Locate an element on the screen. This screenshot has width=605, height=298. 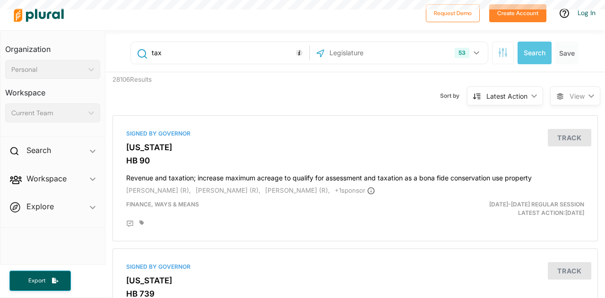
a: Log In is located at coordinates (587, 13).